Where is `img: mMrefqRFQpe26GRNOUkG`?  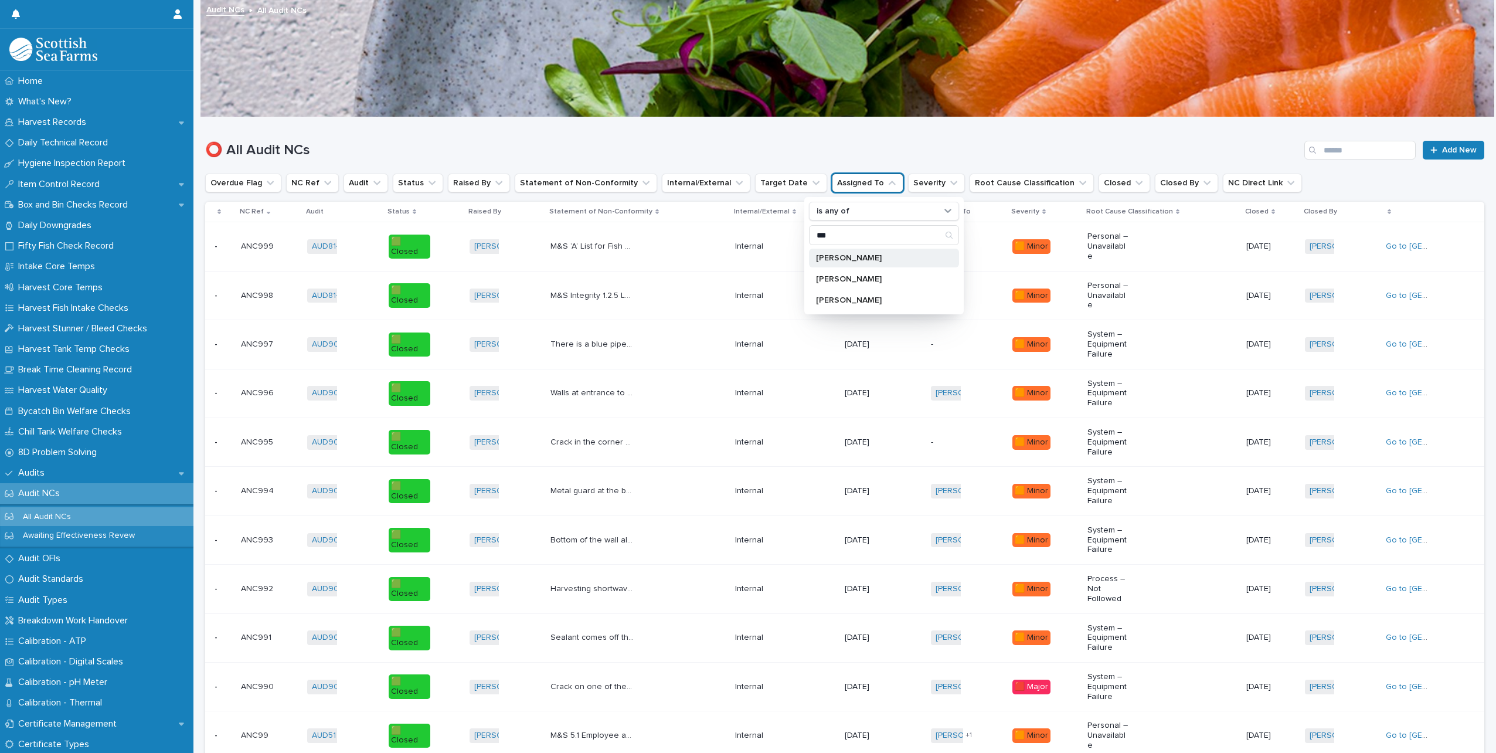
img: mMrefqRFQpe26GRNOUkG is located at coordinates (53, 49).